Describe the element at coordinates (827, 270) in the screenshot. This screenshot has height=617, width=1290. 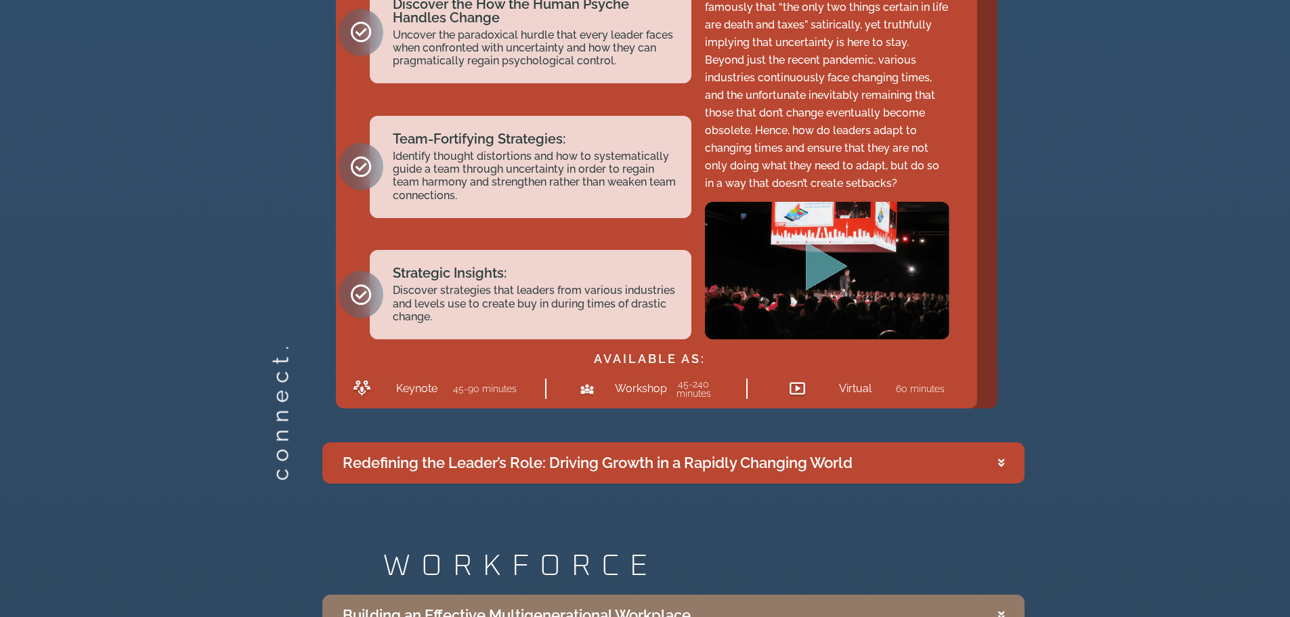
I see `div: Play Video` at that location.